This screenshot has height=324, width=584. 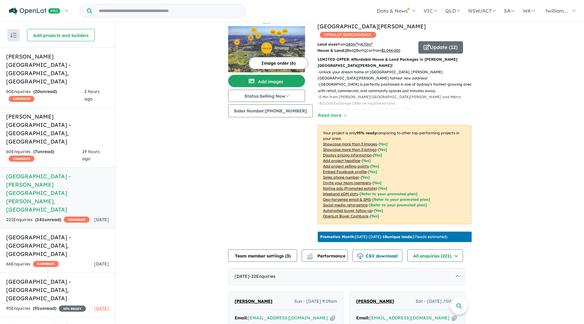 I want to click on span: 3, so click(x=288, y=256).